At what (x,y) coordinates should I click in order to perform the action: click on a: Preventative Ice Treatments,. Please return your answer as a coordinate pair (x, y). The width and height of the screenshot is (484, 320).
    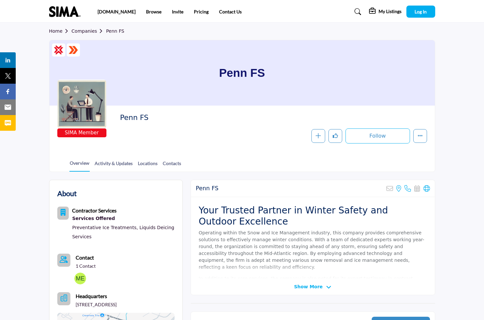
    Looking at the image, I should click on (105, 228).